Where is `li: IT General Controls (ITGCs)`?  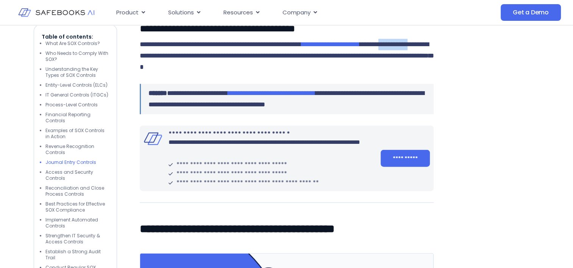 li: IT General Controls (ITGCs) is located at coordinates (77, 95).